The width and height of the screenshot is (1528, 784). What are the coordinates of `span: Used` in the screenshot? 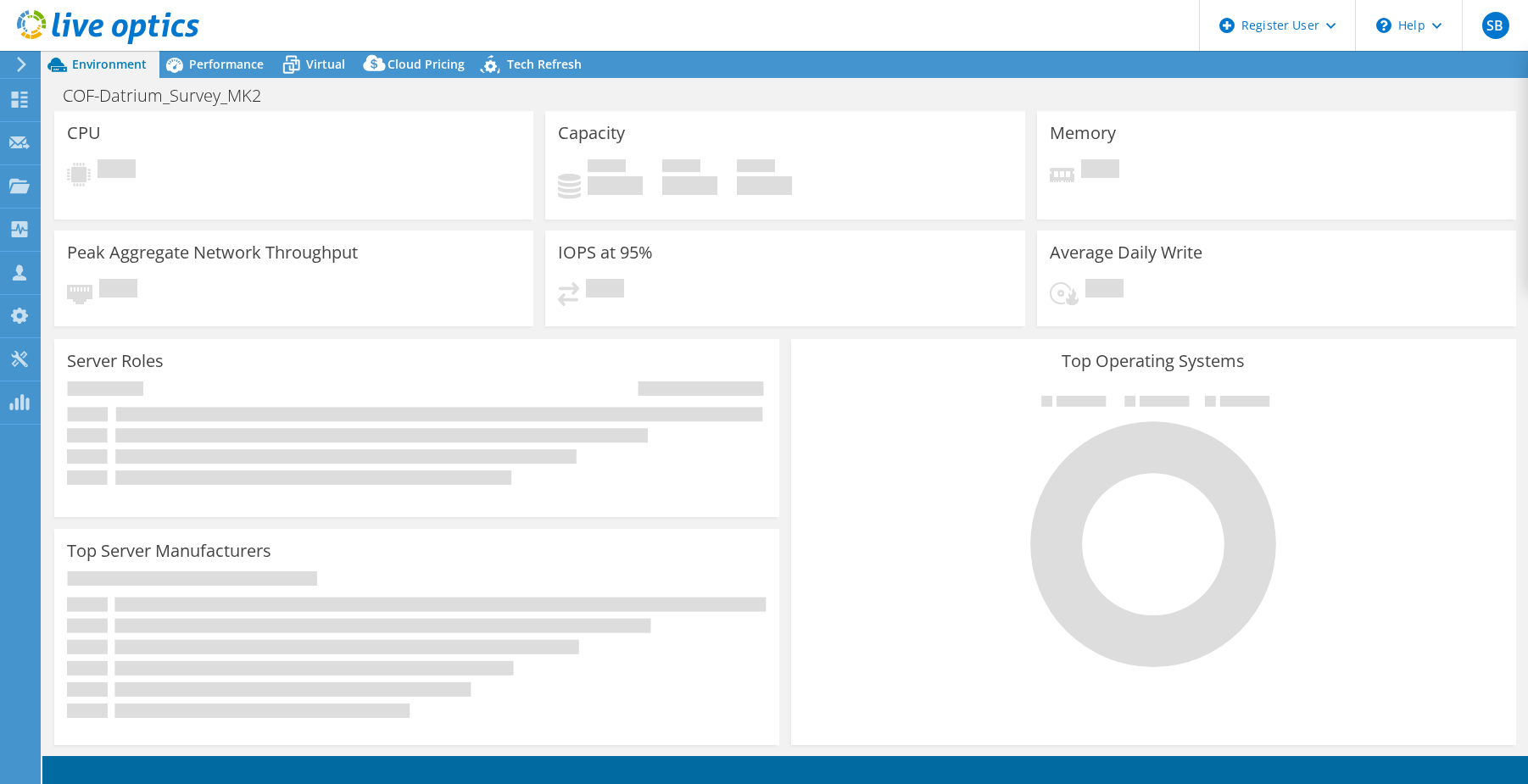 It's located at (606, 168).